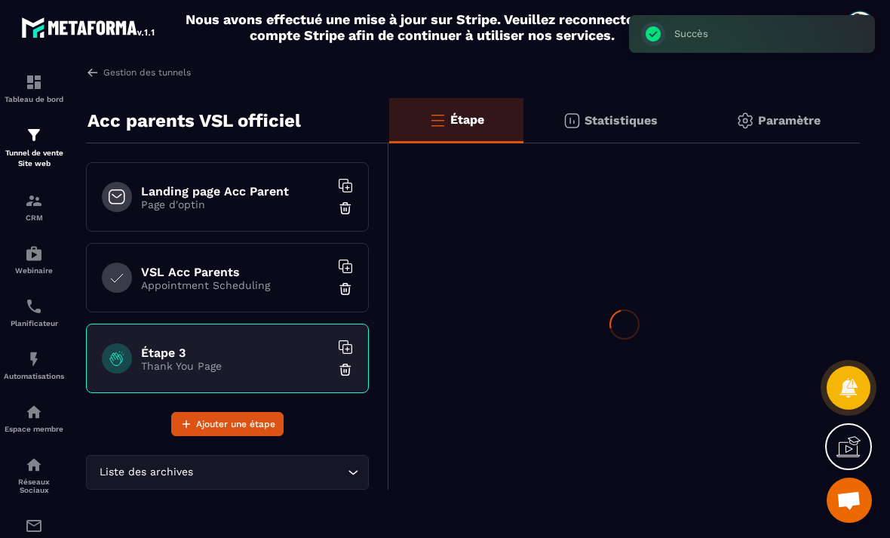 This screenshot has width=890, height=538. I want to click on a: formationformationTunnel de vente Site web, so click(34, 147).